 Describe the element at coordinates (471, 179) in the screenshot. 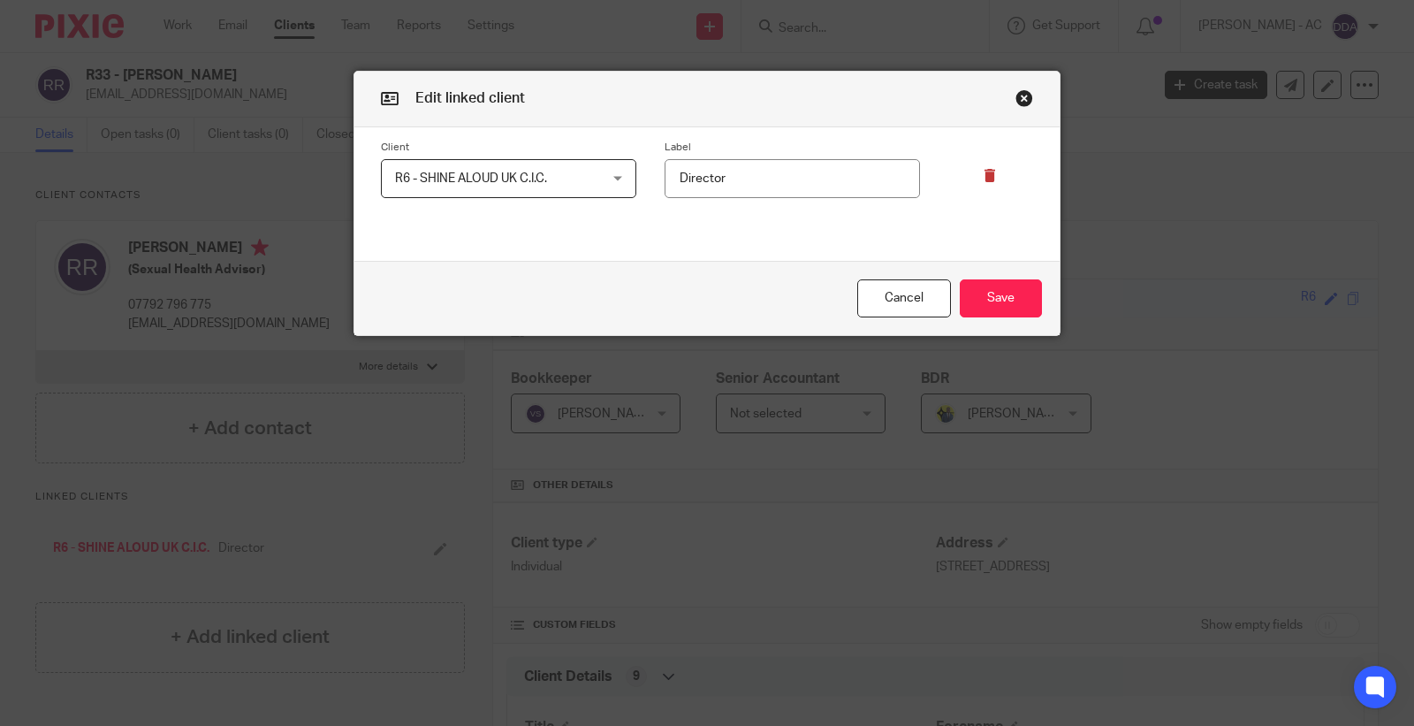

I see `span: R6 - SHINE ALOUD UK C.I.C.` at that location.